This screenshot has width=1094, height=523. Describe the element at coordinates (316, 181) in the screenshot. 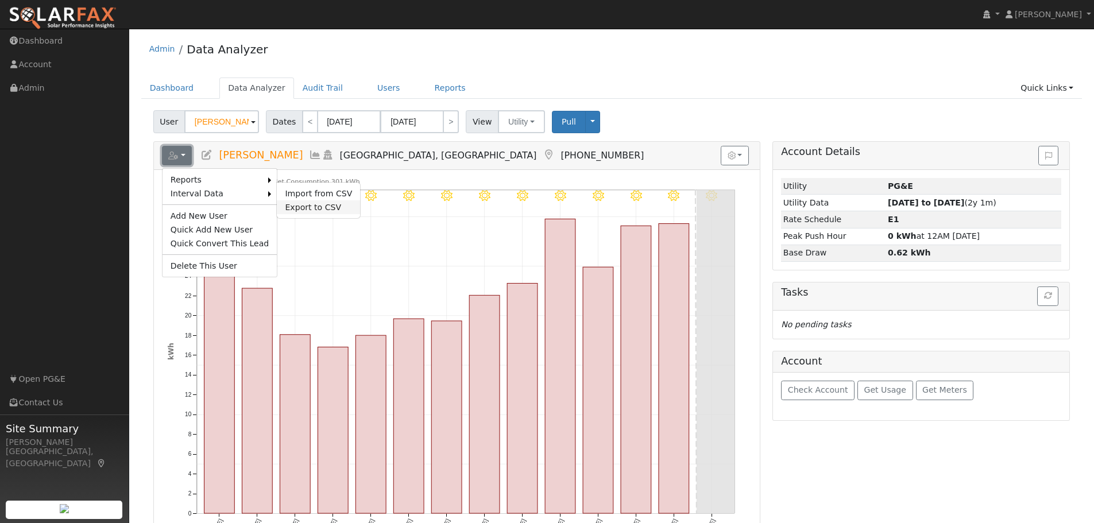

I see `text: Net Consumption 301 kWh` at that location.